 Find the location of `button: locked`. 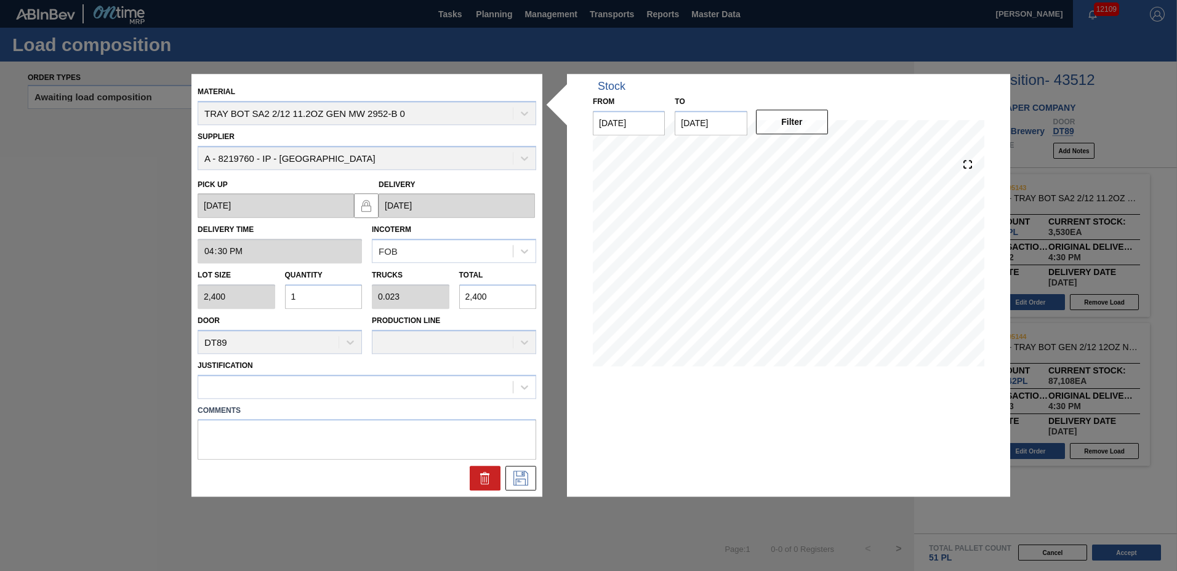

button: locked is located at coordinates (366, 206).